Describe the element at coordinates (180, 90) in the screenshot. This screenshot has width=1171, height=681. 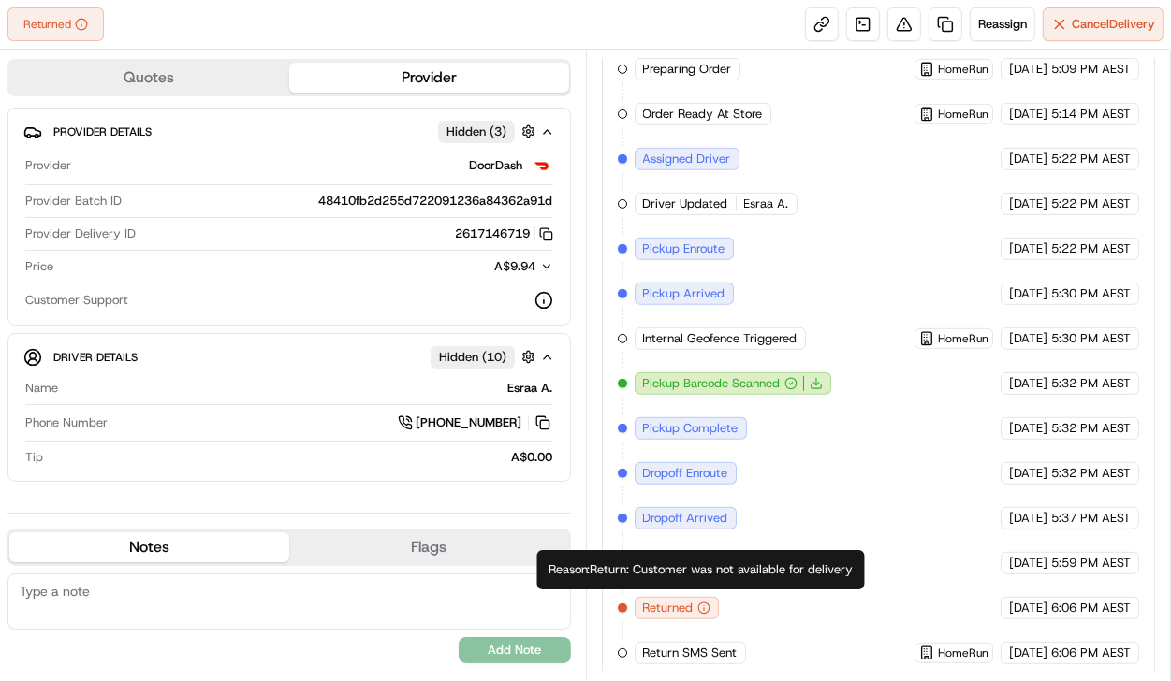
I see `p: Welcome 👋` at that location.